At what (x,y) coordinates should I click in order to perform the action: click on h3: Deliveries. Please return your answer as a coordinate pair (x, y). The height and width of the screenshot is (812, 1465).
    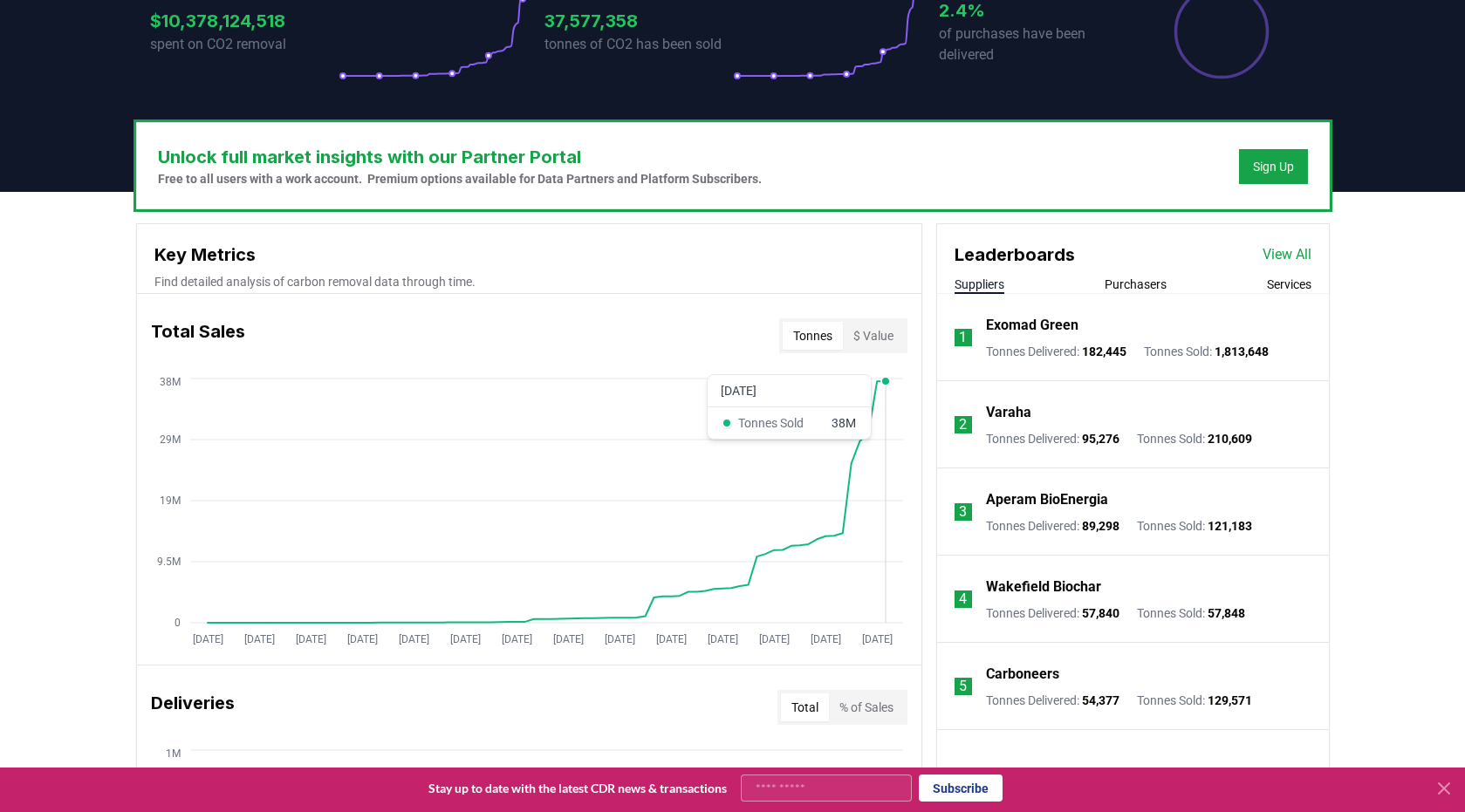
    Looking at the image, I should click on (193, 707).